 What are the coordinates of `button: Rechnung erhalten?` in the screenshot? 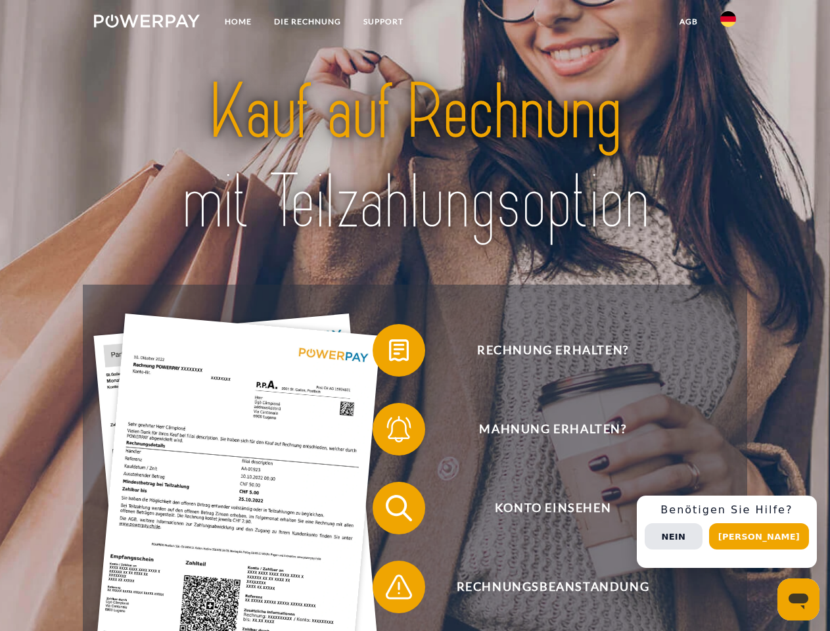 It's located at (544, 350).